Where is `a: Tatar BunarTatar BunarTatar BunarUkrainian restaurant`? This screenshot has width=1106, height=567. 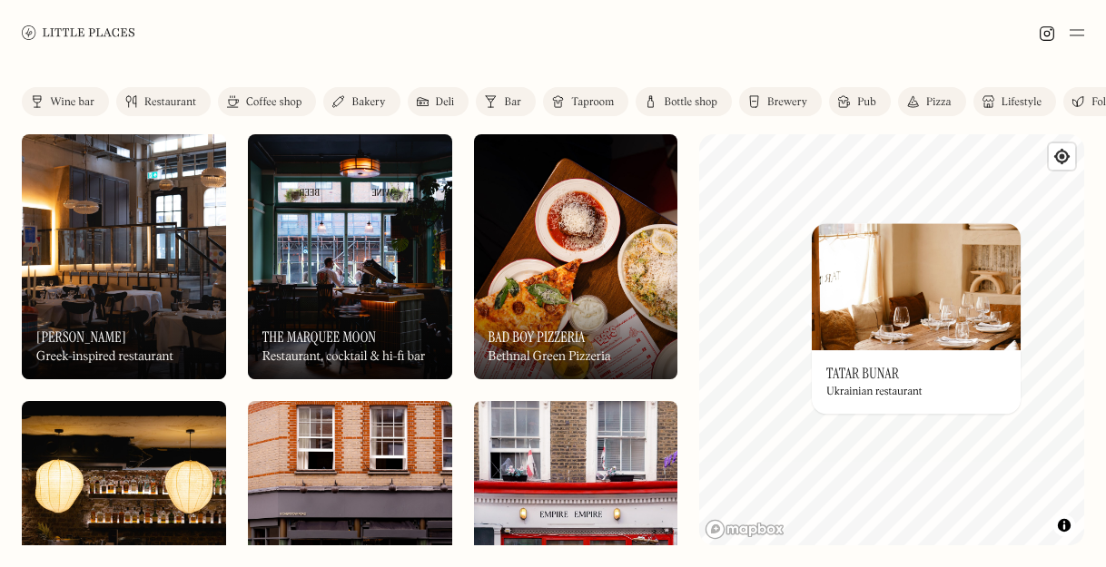 a: Tatar BunarTatar BunarTatar BunarUkrainian restaurant is located at coordinates (916, 319).